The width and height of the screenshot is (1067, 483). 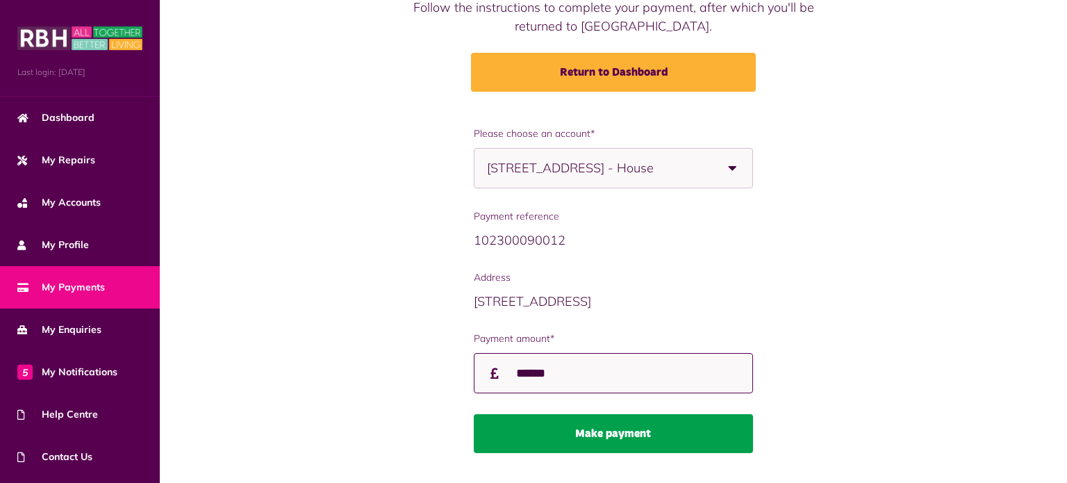 I want to click on span: My Accounts, so click(x=59, y=202).